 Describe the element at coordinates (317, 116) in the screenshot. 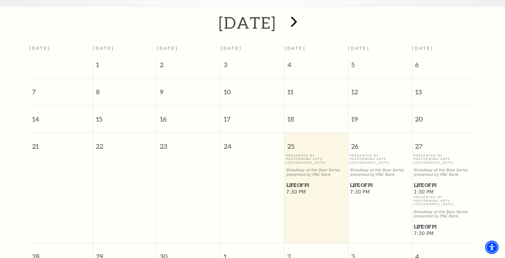

I see `span: 18` at that location.